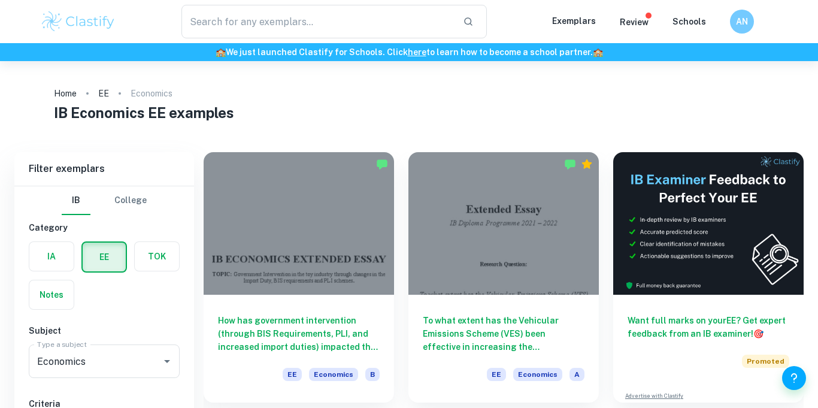  What do you see at coordinates (152, 93) in the screenshot?
I see `p: Economics` at bounding box center [152, 93].